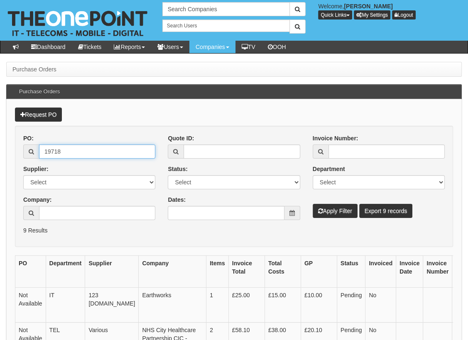 Image resolution: width=468 pixels, height=340 pixels. What do you see at coordinates (318, 272) in the screenshot?
I see `th: GP` at bounding box center [318, 272].